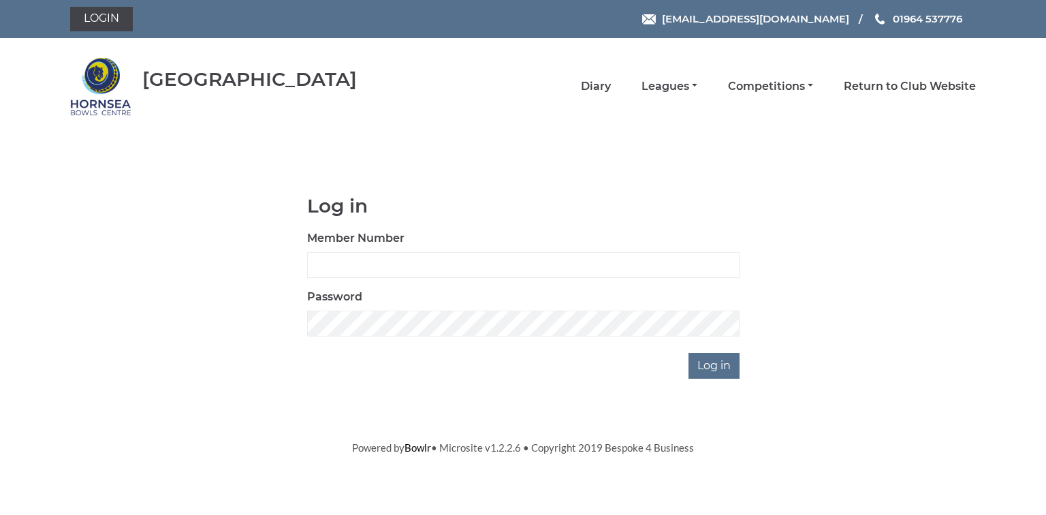 This screenshot has height=515, width=1046. Describe the element at coordinates (417, 447) in the screenshot. I see `a: Bowlr` at that location.